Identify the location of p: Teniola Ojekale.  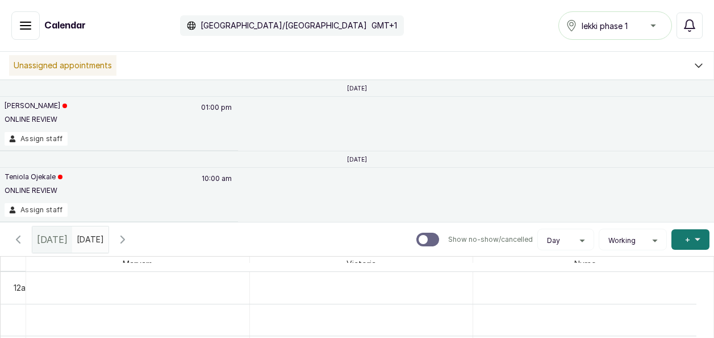
(34, 177).